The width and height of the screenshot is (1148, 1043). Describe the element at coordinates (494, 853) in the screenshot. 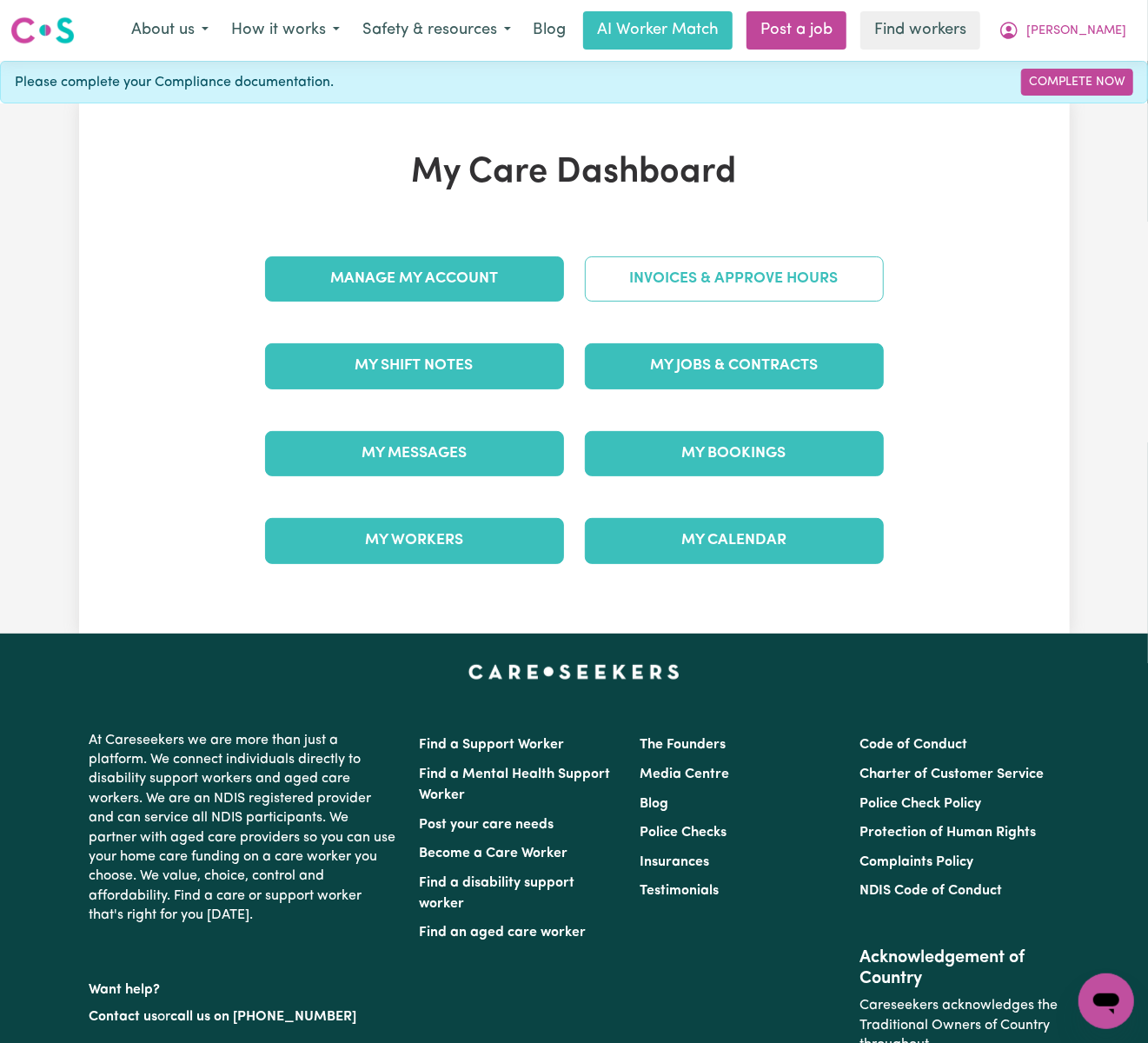

I see `a: Become a Care Worker` at that location.